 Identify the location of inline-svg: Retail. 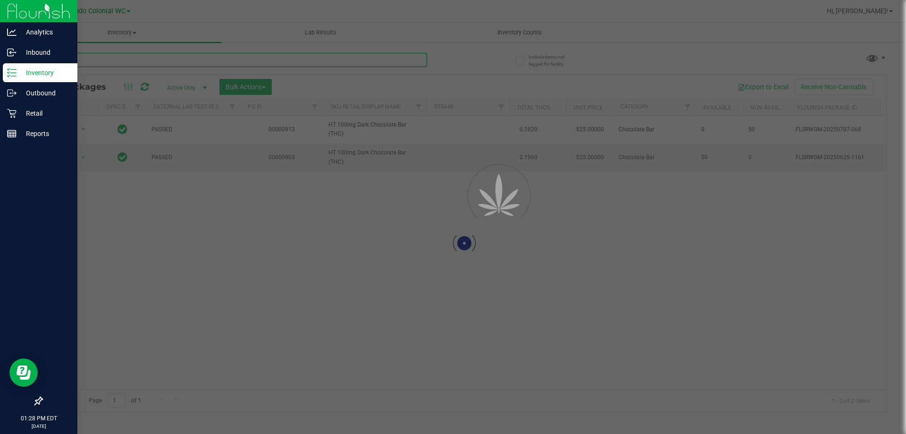
(12, 113).